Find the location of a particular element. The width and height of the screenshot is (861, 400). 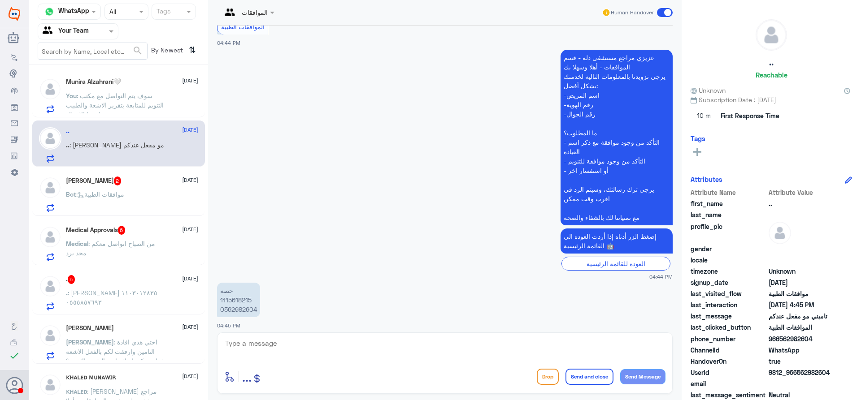

span: 5 is located at coordinates (71, 280).